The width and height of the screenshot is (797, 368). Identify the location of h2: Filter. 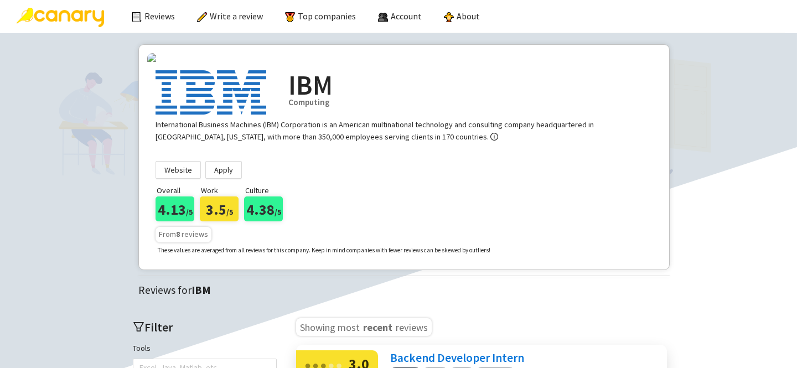
(205, 327).